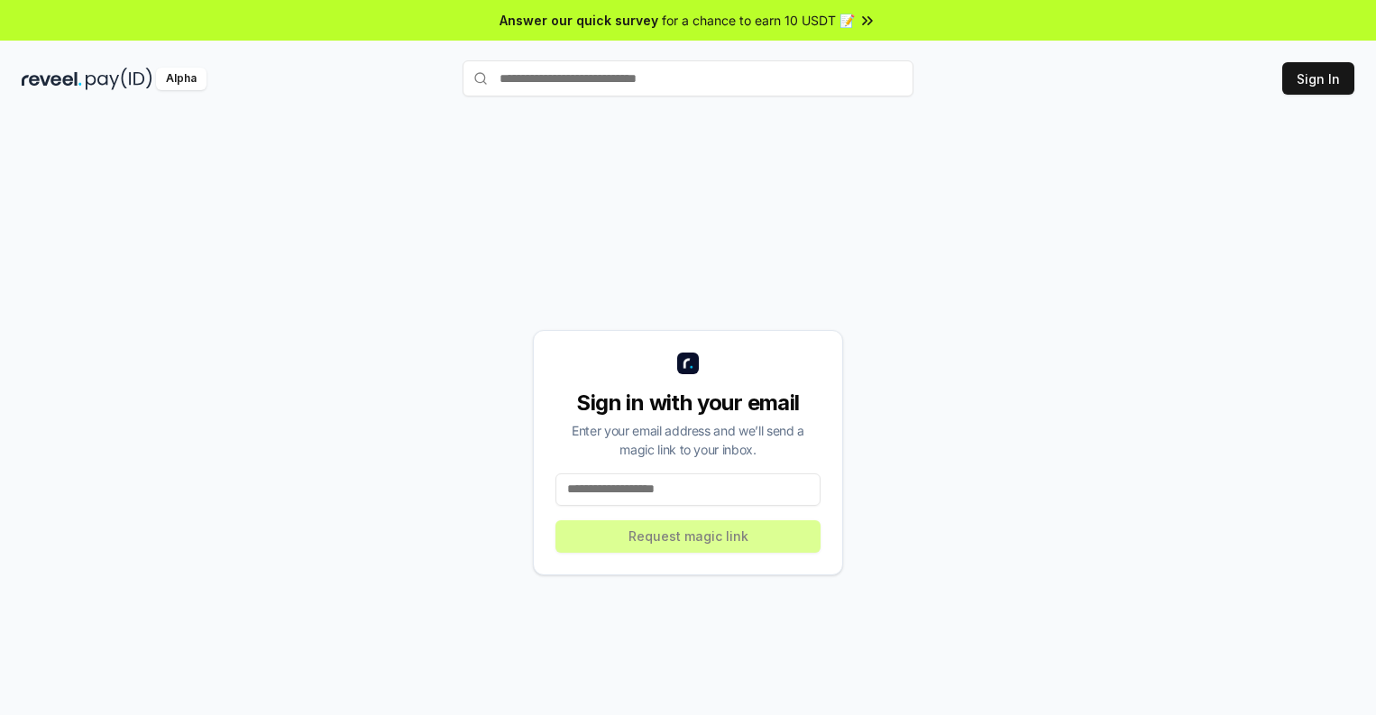 This screenshot has height=715, width=1376. Describe the element at coordinates (119, 78) in the screenshot. I see `img: pay_id` at that location.